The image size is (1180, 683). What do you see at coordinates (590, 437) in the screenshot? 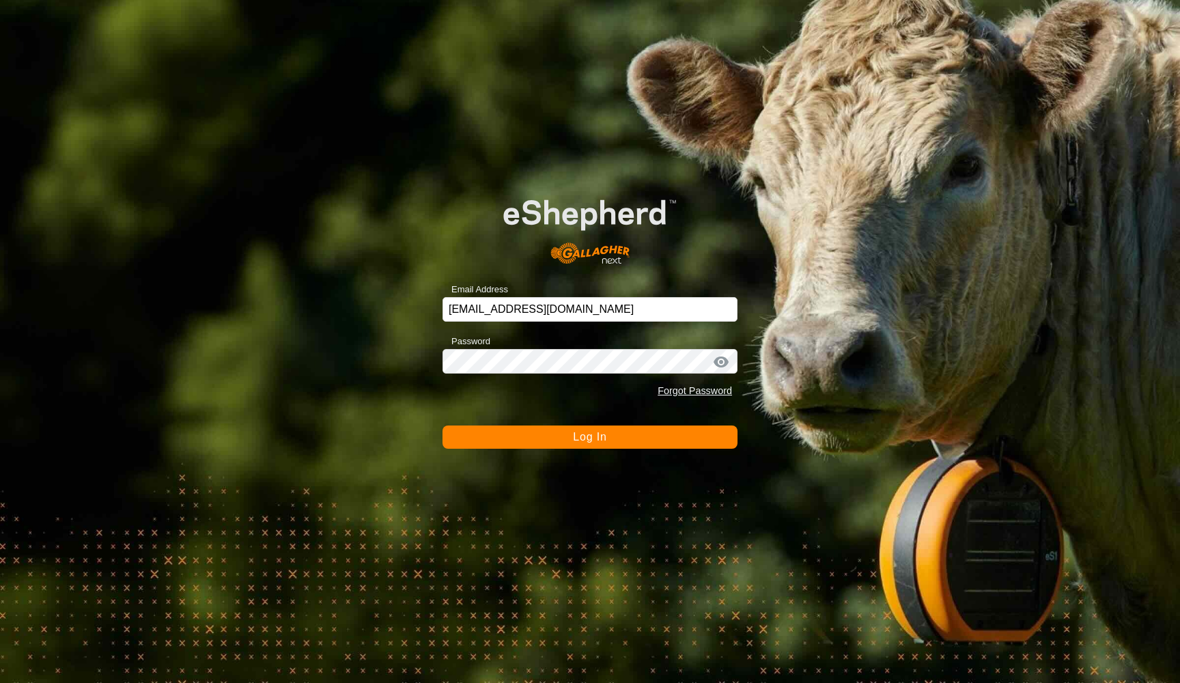
I see `span: Log In` at bounding box center [590, 437].